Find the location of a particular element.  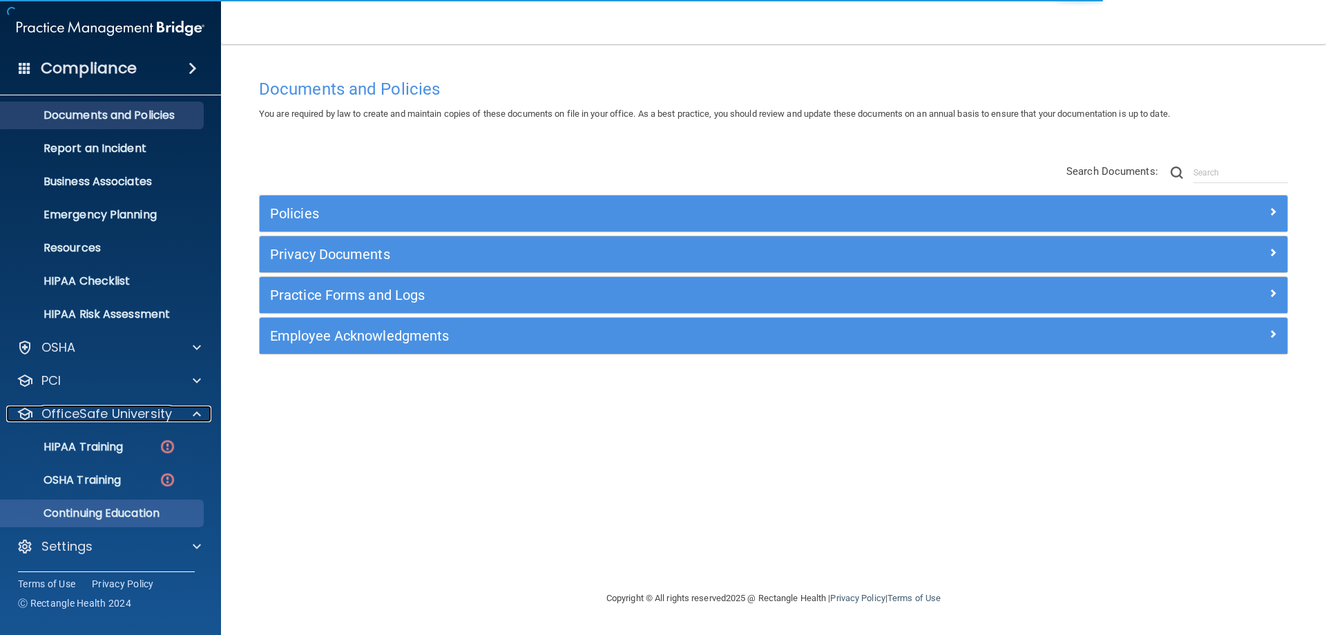

p: Emergency Planning is located at coordinates (103, 215).